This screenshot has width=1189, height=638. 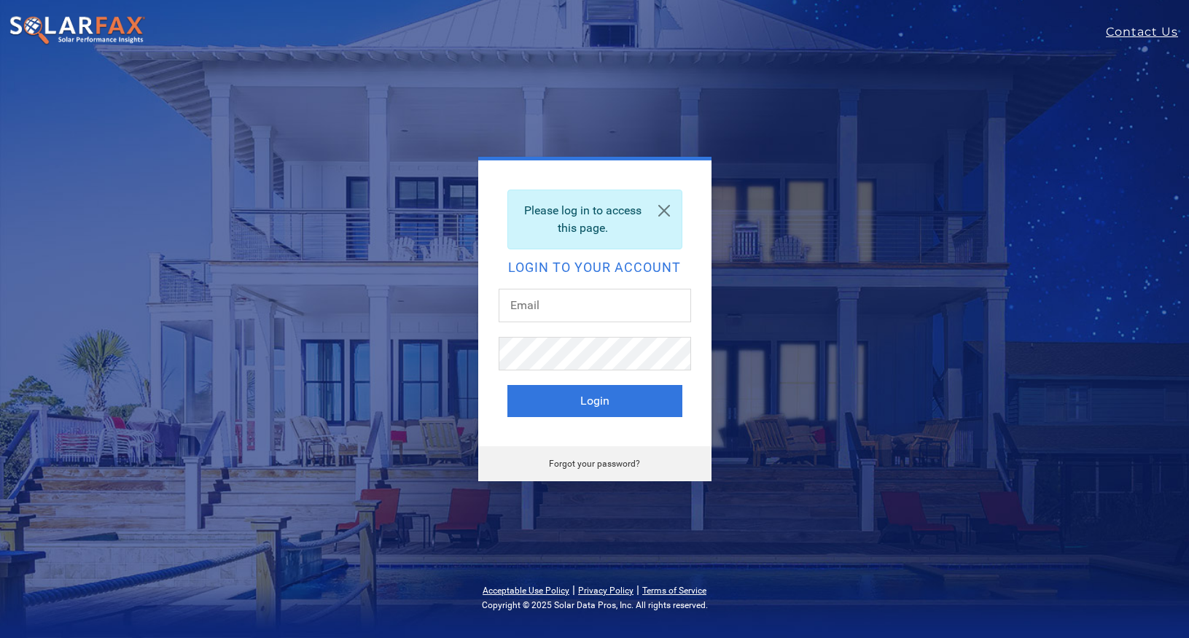 I want to click on input: Email, so click(x=595, y=305).